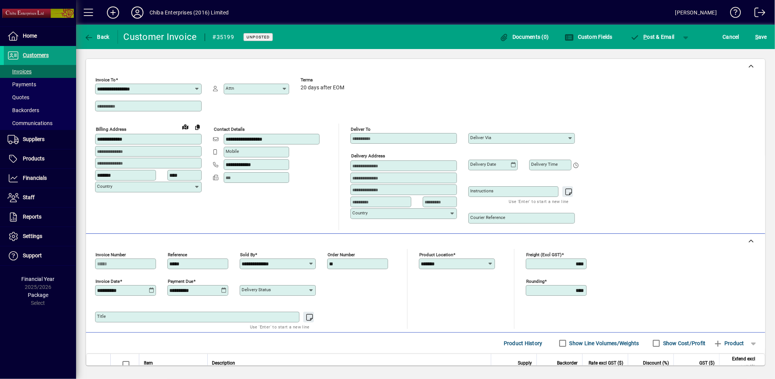  What do you see at coordinates (40, 178) in the screenshot?
I see `a: Financials` at bounding box center [40, 178].